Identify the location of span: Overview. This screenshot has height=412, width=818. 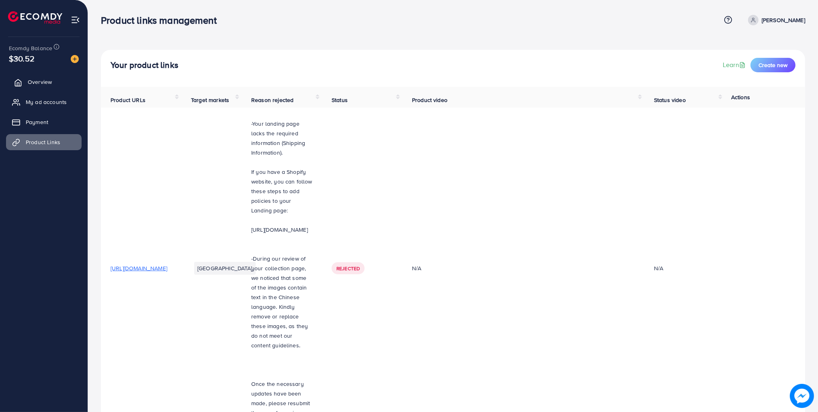
(40, 82).